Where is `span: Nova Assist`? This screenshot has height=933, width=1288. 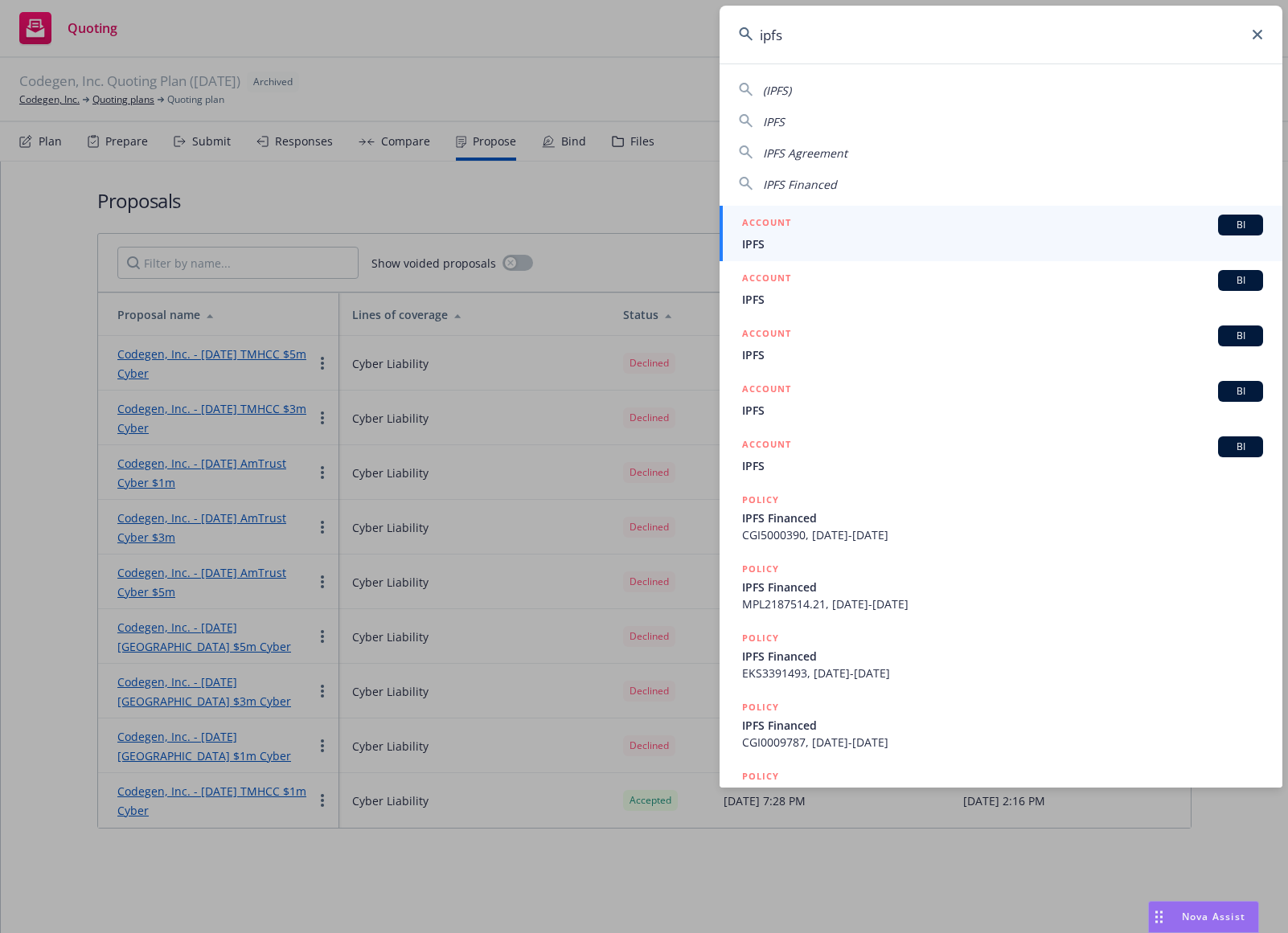
span: Nova Assist is located at coordinates (1213, 916).